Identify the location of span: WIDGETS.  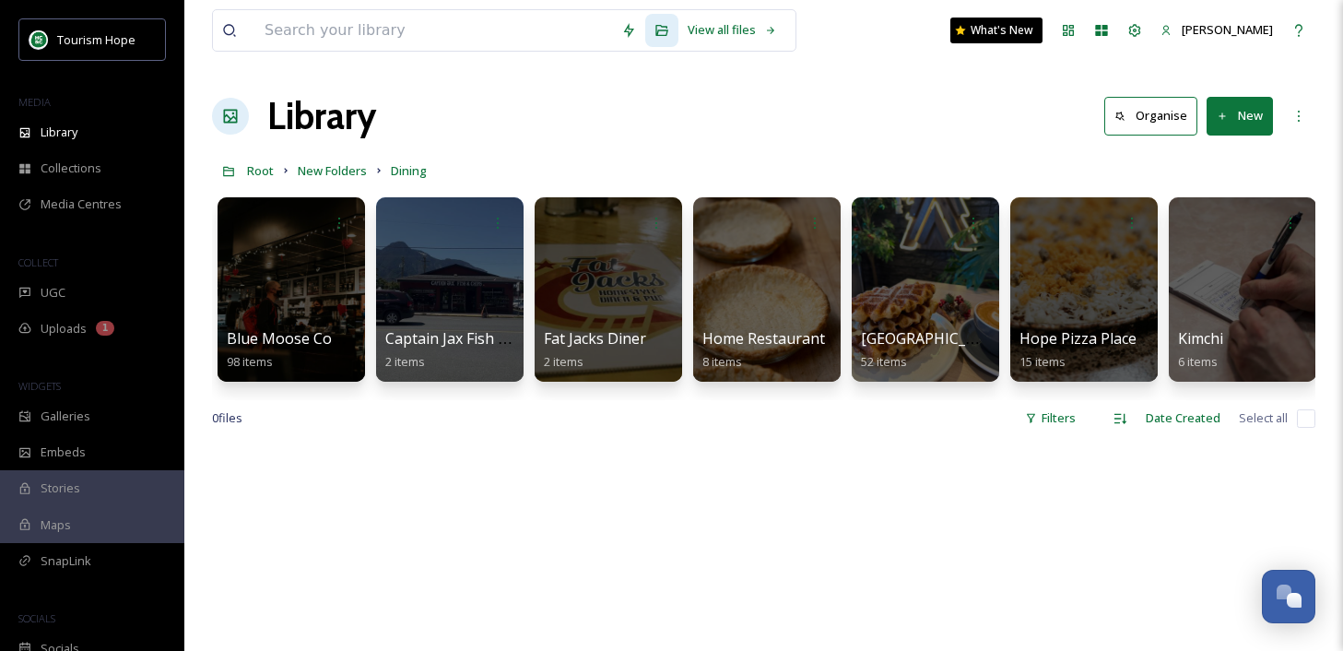
(40, 385).